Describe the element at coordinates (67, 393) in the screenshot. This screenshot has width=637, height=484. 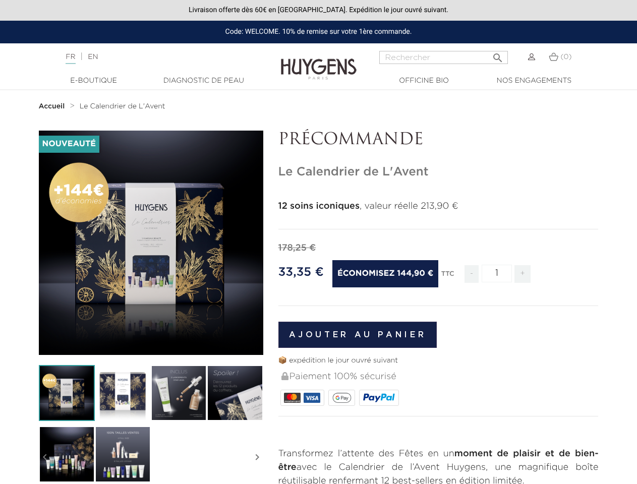
I see `img: Le Calendrier de L'Avent` at that location.